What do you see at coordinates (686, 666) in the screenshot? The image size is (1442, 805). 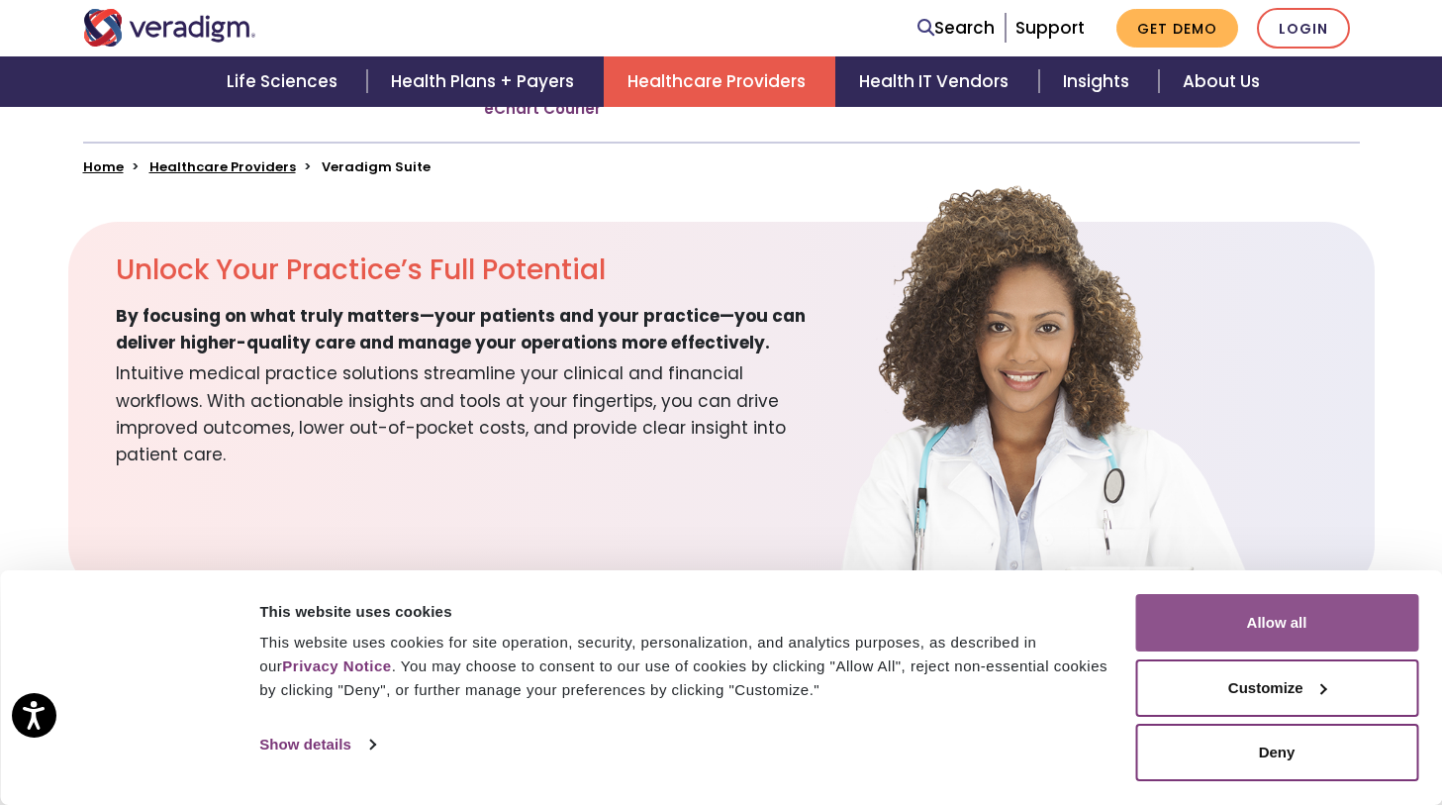 I see `div: This website uses cookies for site operation, security, personalization, and analytics purposes, ...` at bounding box center [686, 666].